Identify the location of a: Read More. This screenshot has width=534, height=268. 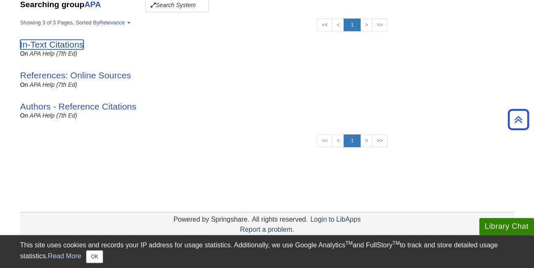
(64, 256).